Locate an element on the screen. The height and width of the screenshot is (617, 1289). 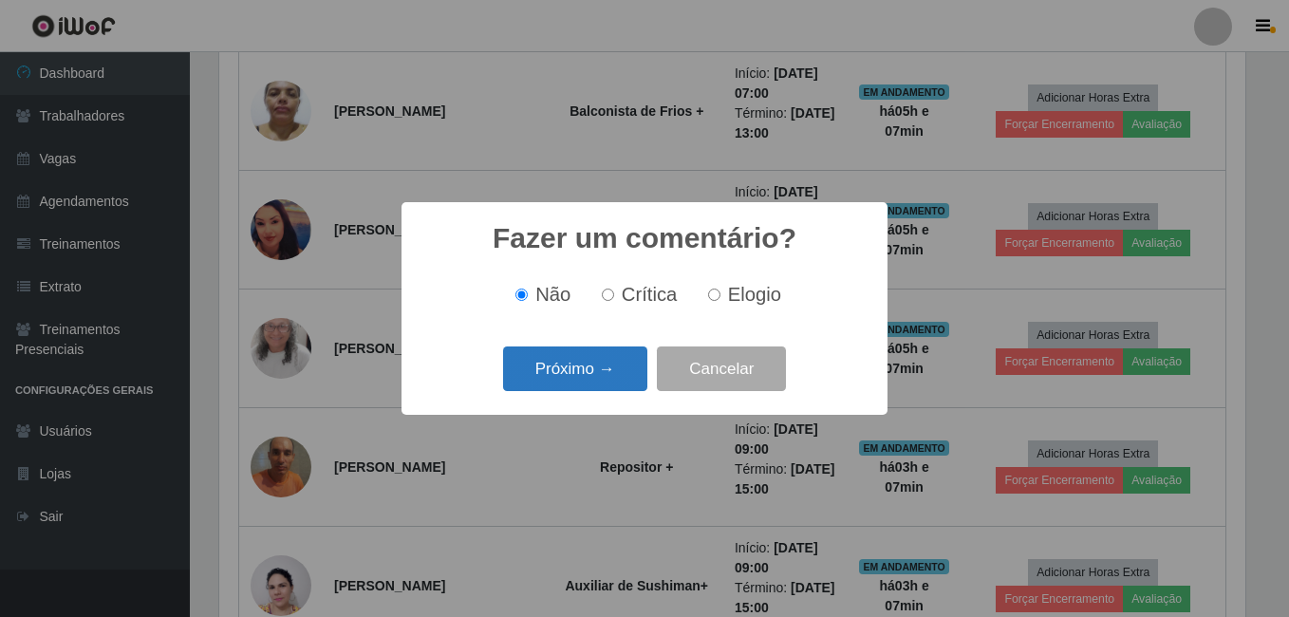
input: Crítica is located at coordinates (608, 294).